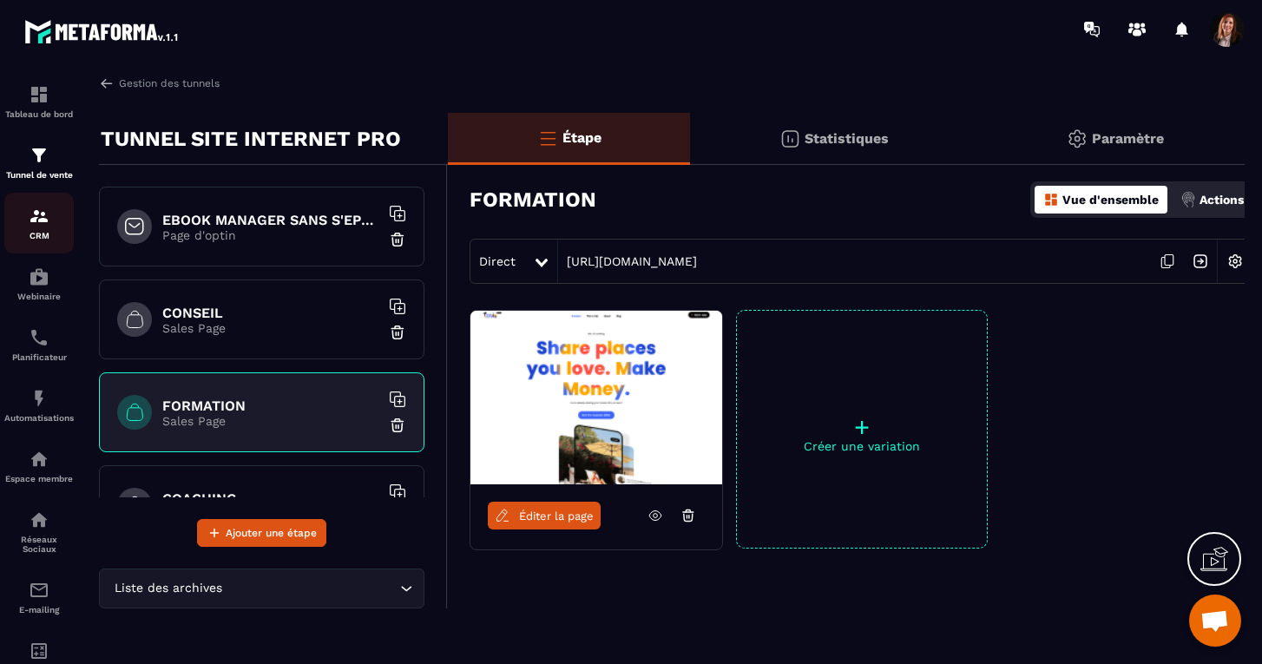  What do you see at coordinates (39, 651) in the screenshot?
I see `img: accountant` at bounding box center [39, 651].